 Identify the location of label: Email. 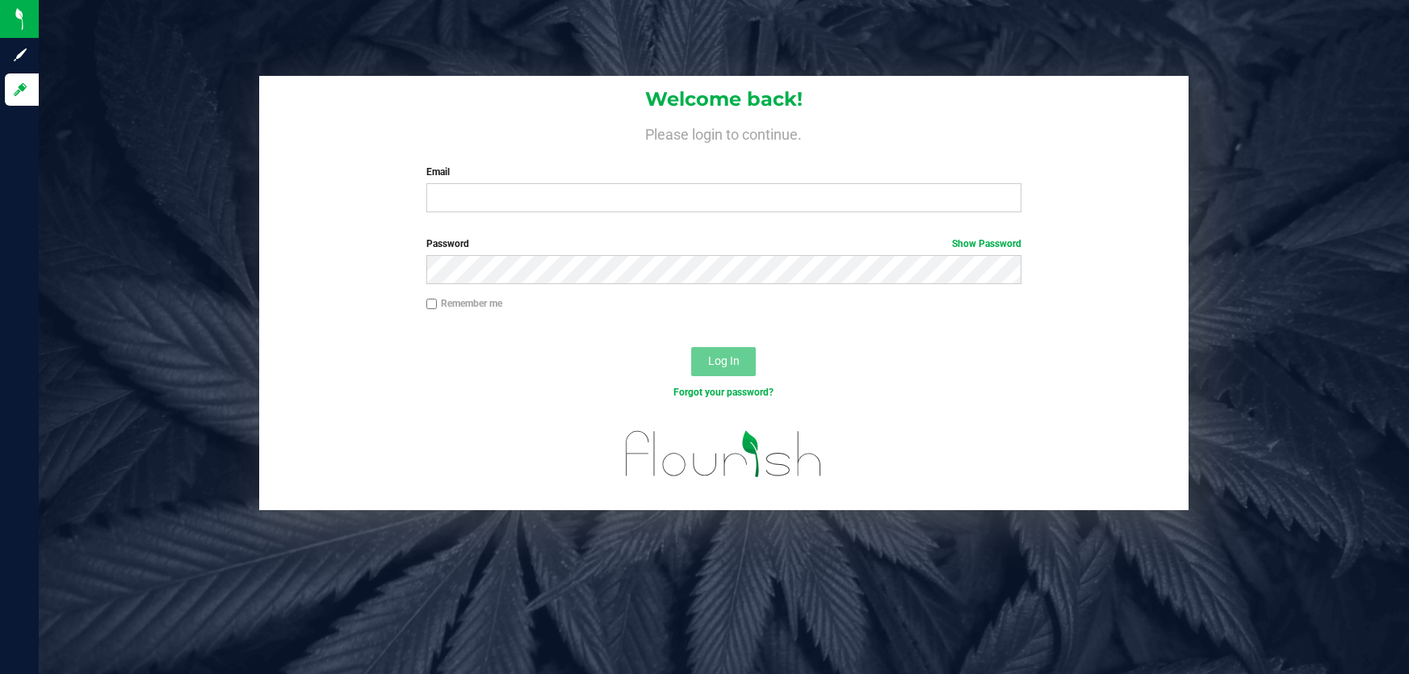
(724, 172).